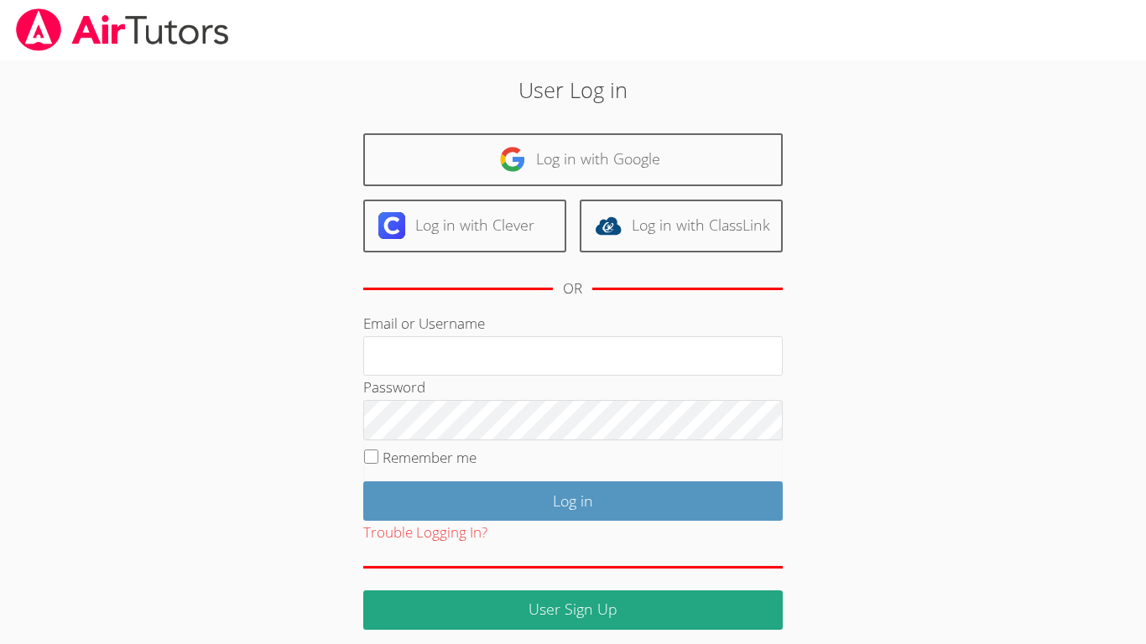 The width and height of the screenshot is (1146, 644). What do you see at coordinates (394, 387) in the screenshot?
I see `label: Password` at bounding box center [394, 387].